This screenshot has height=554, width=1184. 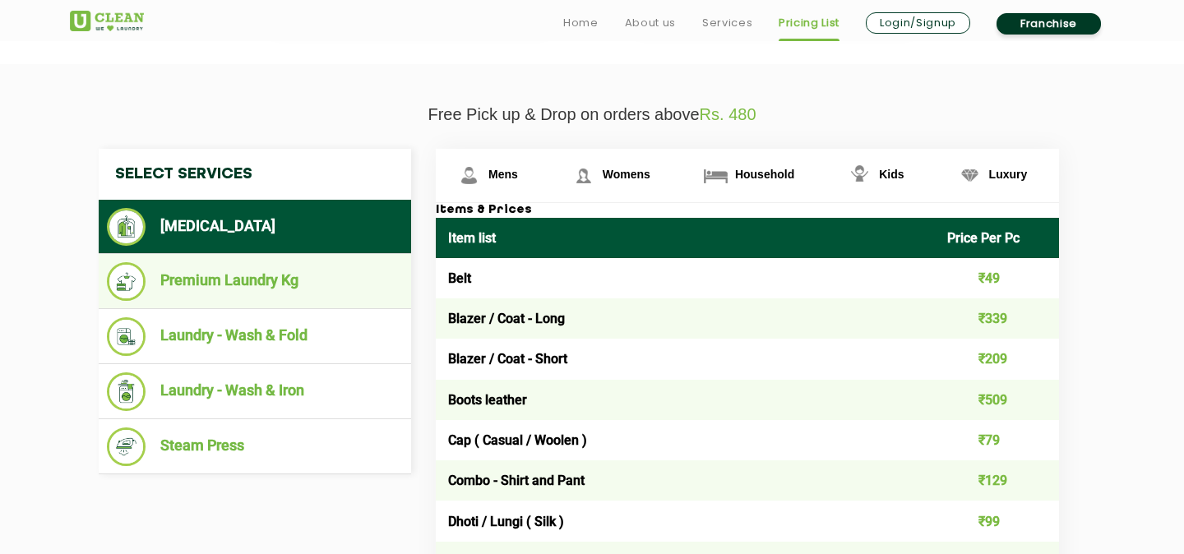 What do you see at coordinates (255, 281) in the screenshot?
I see `li: Premium Laundry Kg` at bounding box center [255, 281].